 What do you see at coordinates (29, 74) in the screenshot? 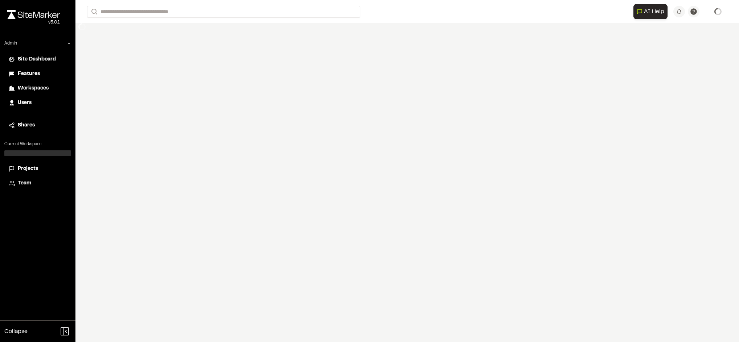
I see `span: Features` at bounding box center [29, 74].